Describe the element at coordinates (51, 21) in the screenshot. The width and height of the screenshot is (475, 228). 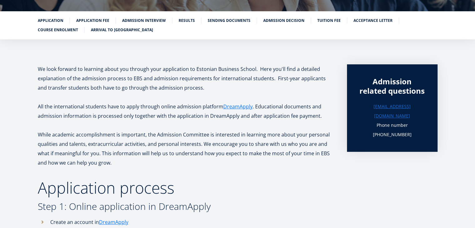
I see `a: Application` at that location.